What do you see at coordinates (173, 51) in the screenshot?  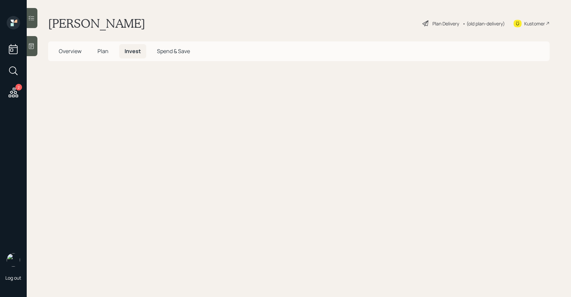 I see `span: Spend & Save` at bounding box center [173, 51].